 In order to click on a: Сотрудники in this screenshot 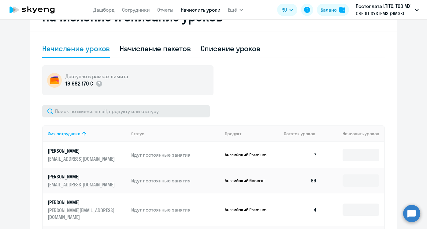, I will do `click(136, 10)`.